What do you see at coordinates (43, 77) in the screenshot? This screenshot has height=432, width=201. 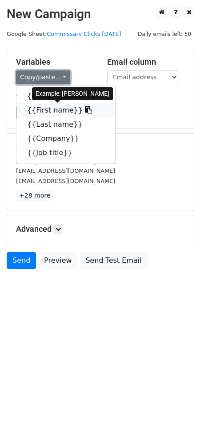 I see `a: Copy/paste...` at bounding box center [43, 77].